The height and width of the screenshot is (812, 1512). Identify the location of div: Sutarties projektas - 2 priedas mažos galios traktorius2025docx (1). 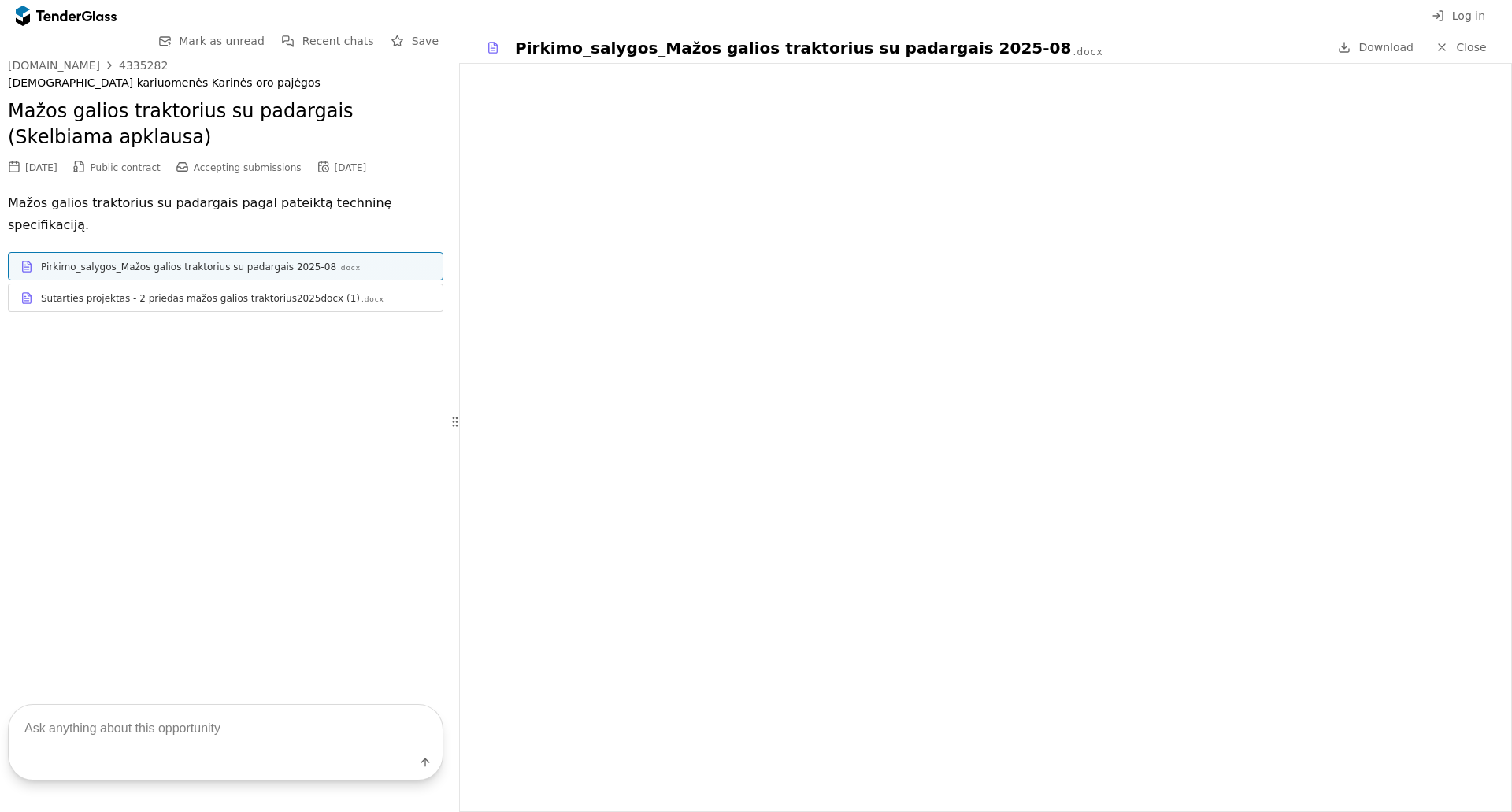
(200, 299).